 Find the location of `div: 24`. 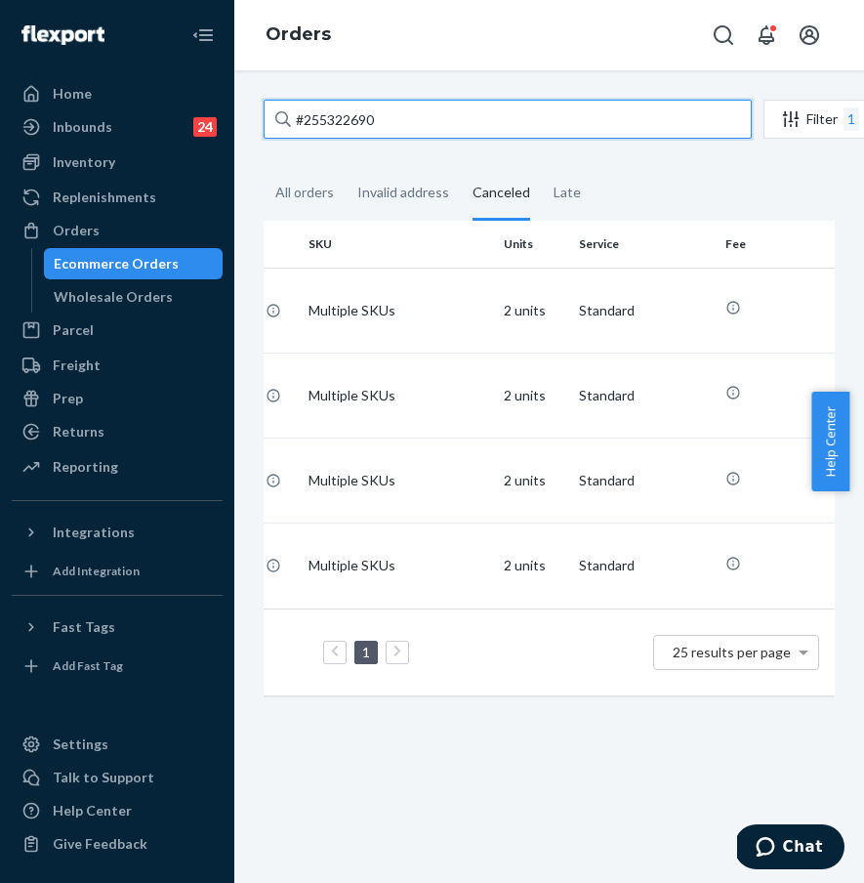

div: 24 is located at coordinates (205, 127).